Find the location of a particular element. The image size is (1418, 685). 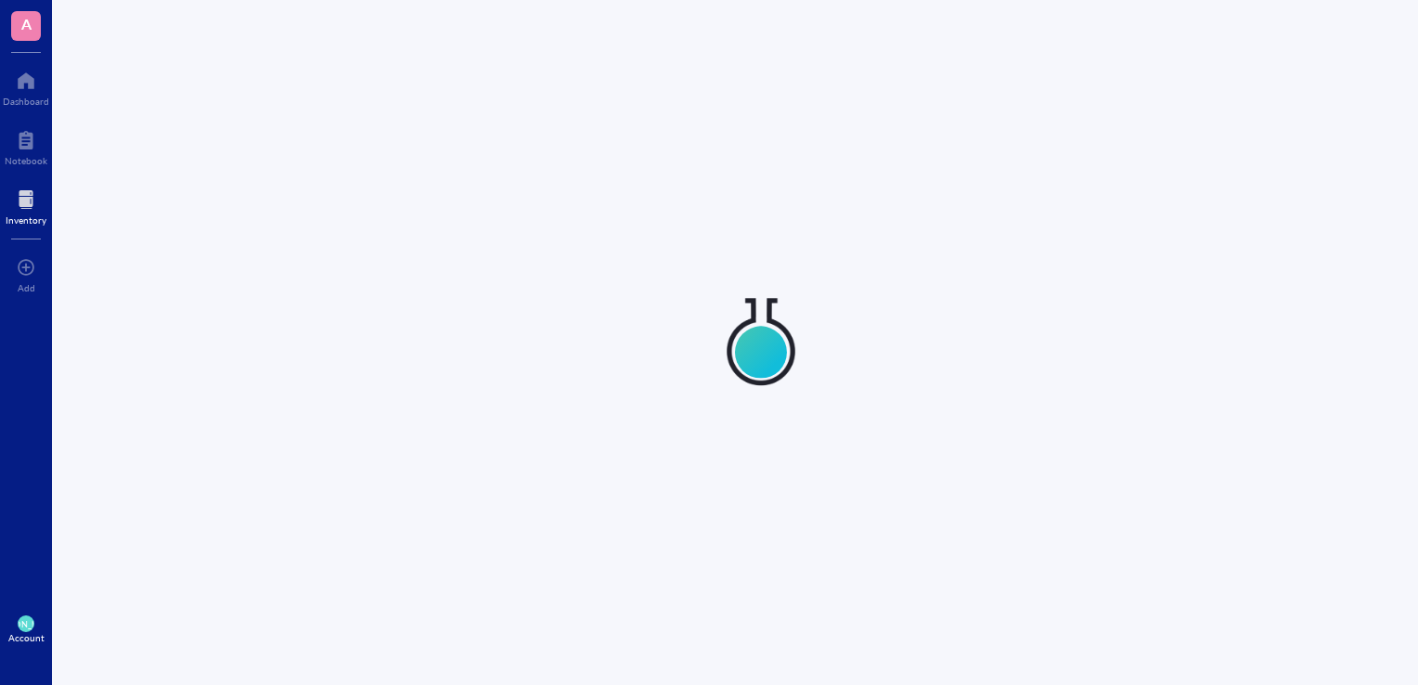

a: Inventory is located at coordinates (26, 205).